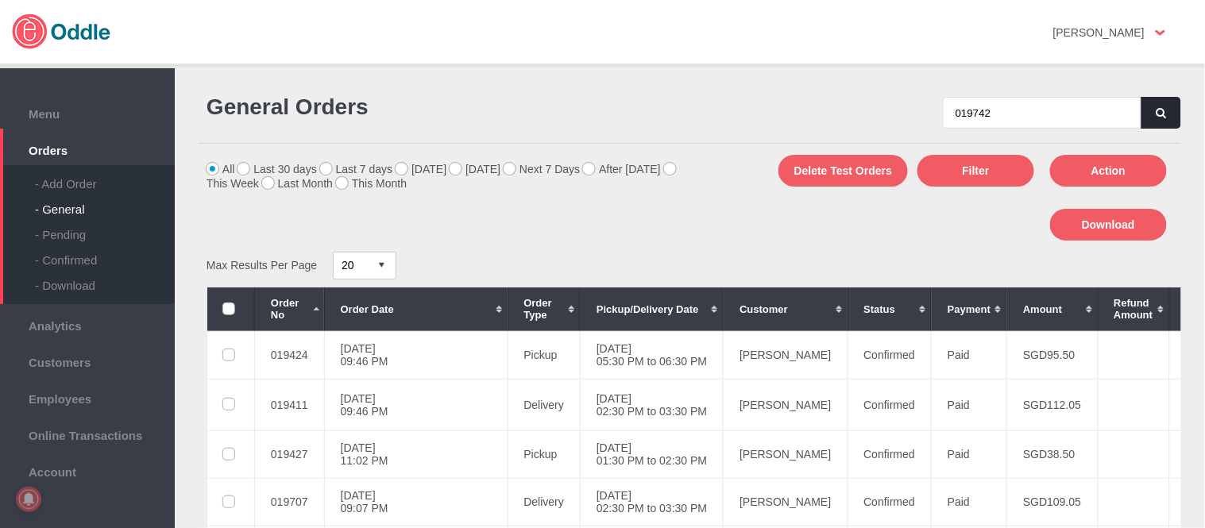  What do you see at coordinates (290, 355) in the screenshot?
I see `td: 019424` at bounding box center [290, 355].